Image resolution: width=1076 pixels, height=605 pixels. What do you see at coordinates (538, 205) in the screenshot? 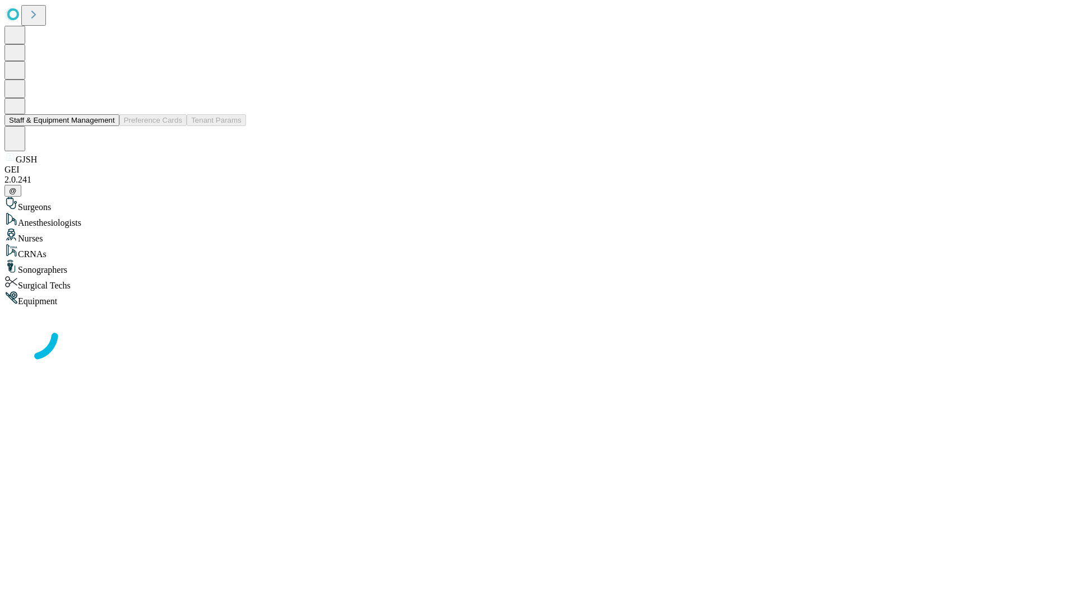
I see `div: Surgeons` at bounding box center [538, 205].